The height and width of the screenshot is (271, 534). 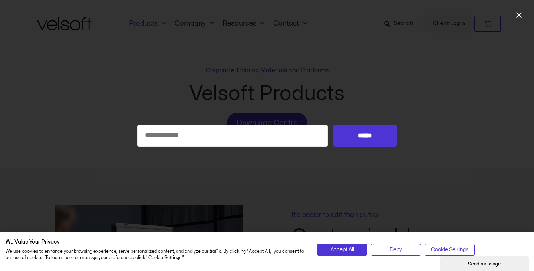 What do you see at coordinates (449, 250) in the screenshot?
I see `button: Adjust cookie preferences` at bounding box center [449, 250].